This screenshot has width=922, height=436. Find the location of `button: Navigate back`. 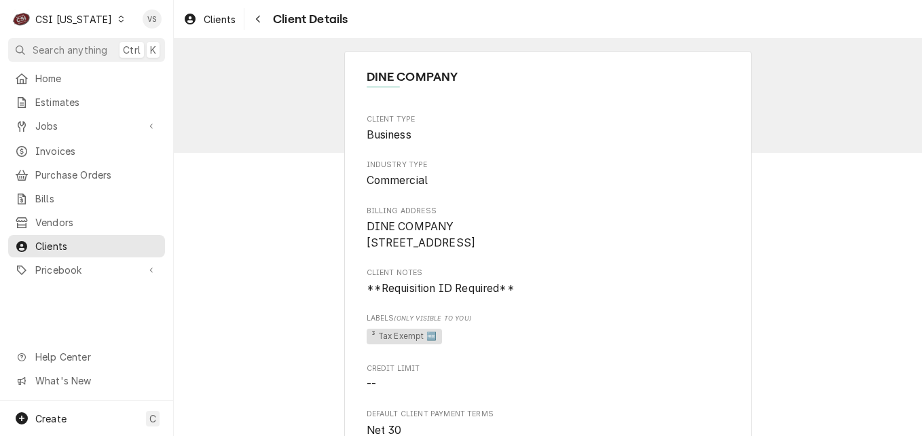

button: Navigate back is located at coordinates (258, 19).